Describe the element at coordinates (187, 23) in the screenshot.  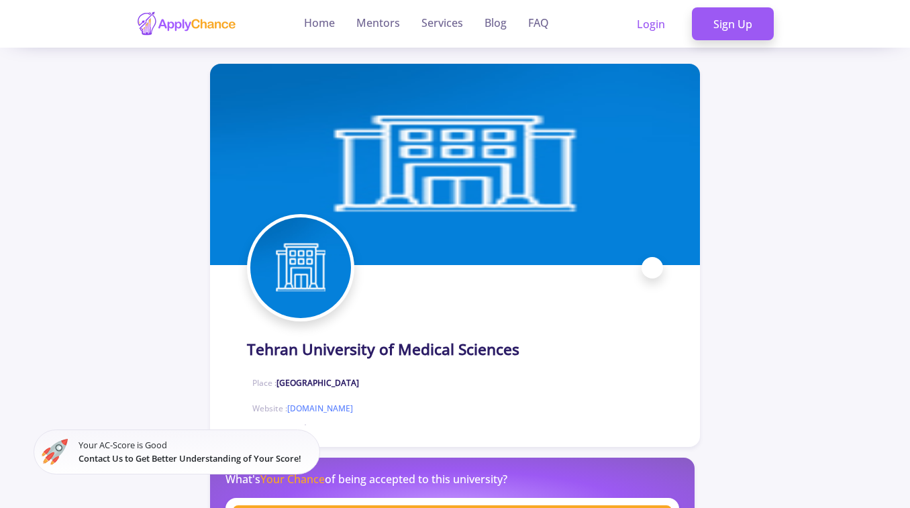
I see `img: applychance logo` at that location.